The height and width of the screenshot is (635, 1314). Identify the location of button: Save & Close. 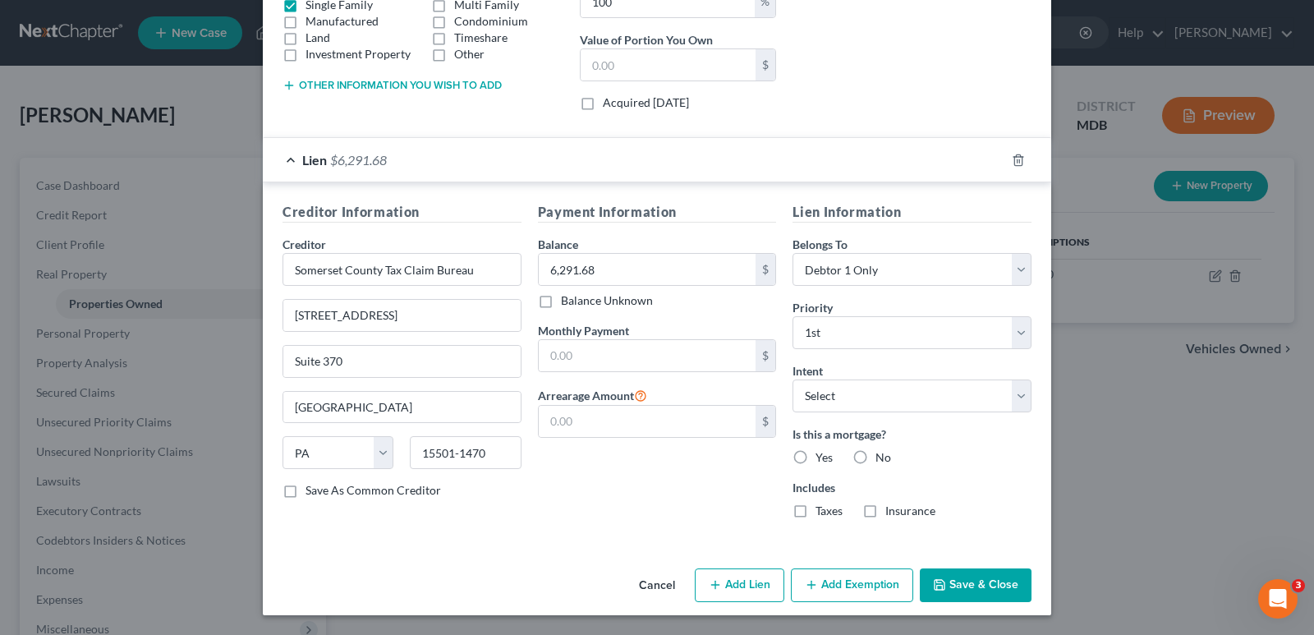
(976, 586).